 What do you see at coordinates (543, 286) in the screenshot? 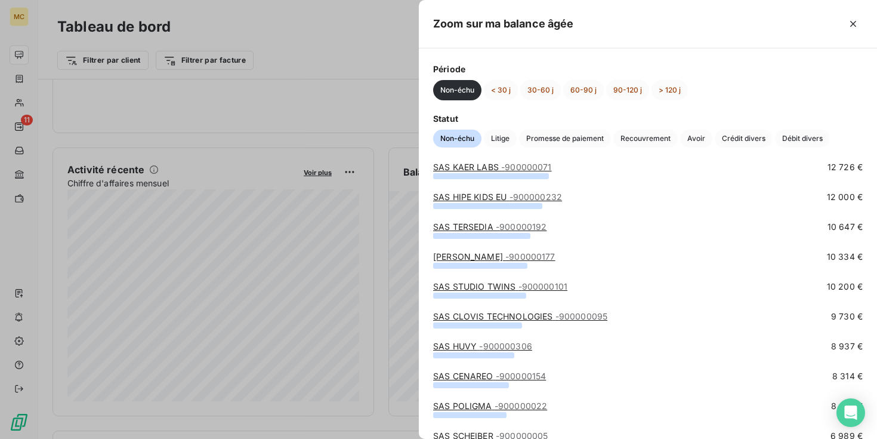
I see `span: - 900000101` at bounding box center [543, 286].